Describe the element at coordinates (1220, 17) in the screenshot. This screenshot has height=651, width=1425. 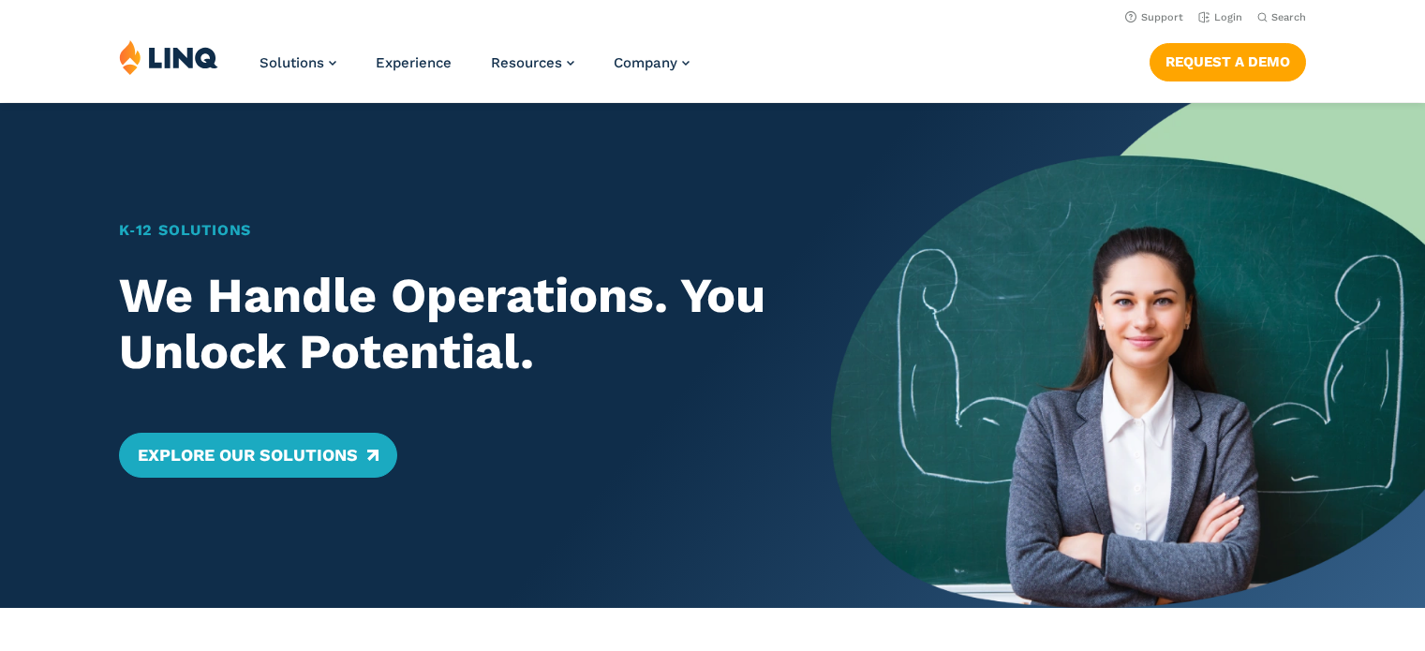
I see `a: Login` at that location.